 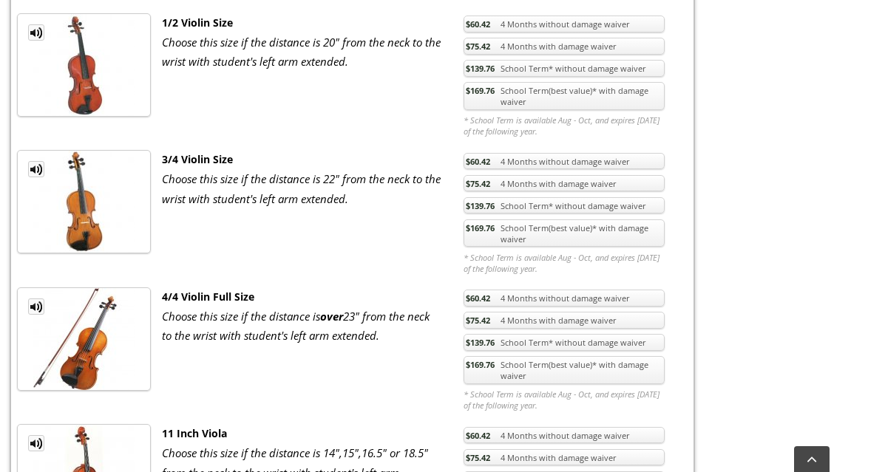 I want to click on div: 3/4 Violin Size, so click(x=302, y=160).